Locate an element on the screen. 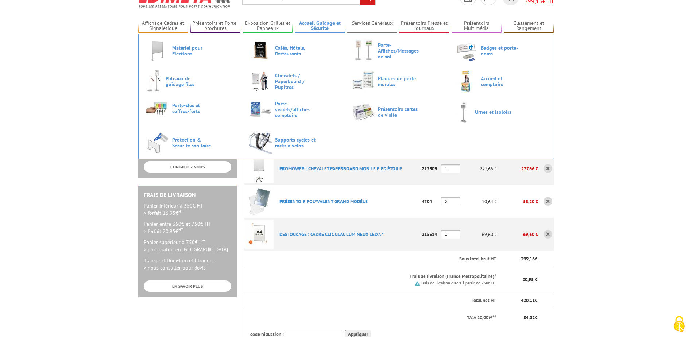 The width and height of the screenshot is (692, 337). a: Supports cycles et racks à vélos is located at coordinates (295, 143).